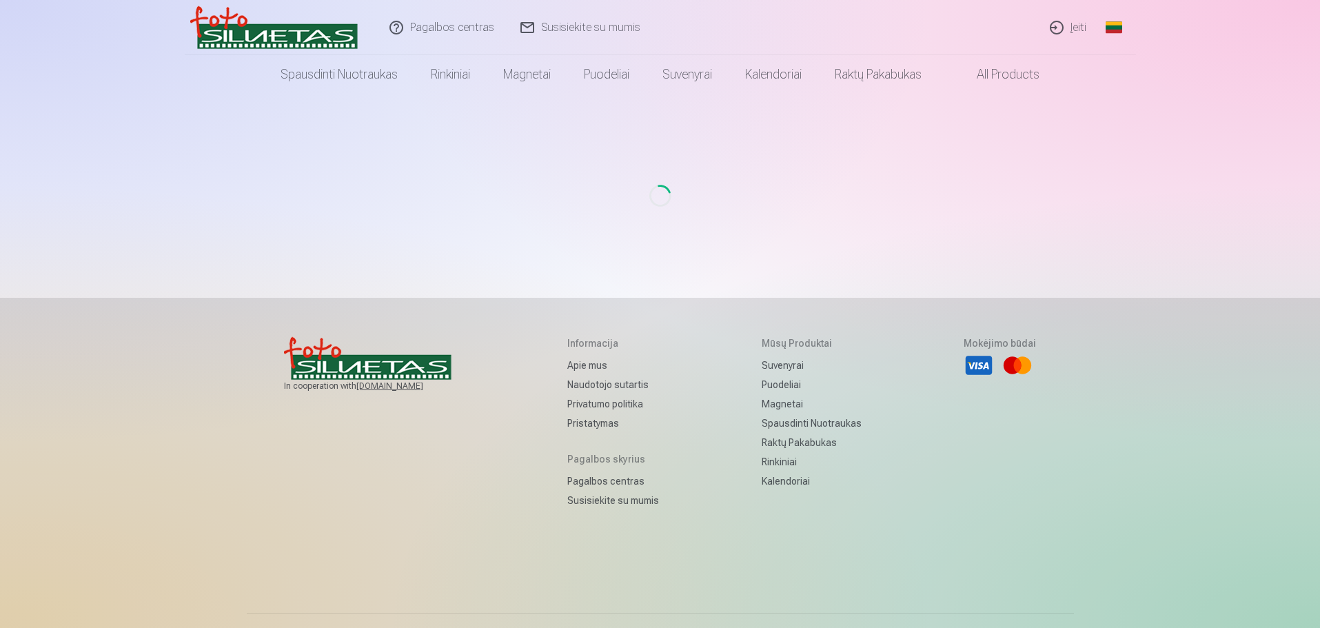 Image resolution: width=1320 pixels, height=628 pixels. What do you see at coordinates (613, 459) in the screenshot?
I see `h5: Pagalbos skyrius` at bounding box center [613, 459].